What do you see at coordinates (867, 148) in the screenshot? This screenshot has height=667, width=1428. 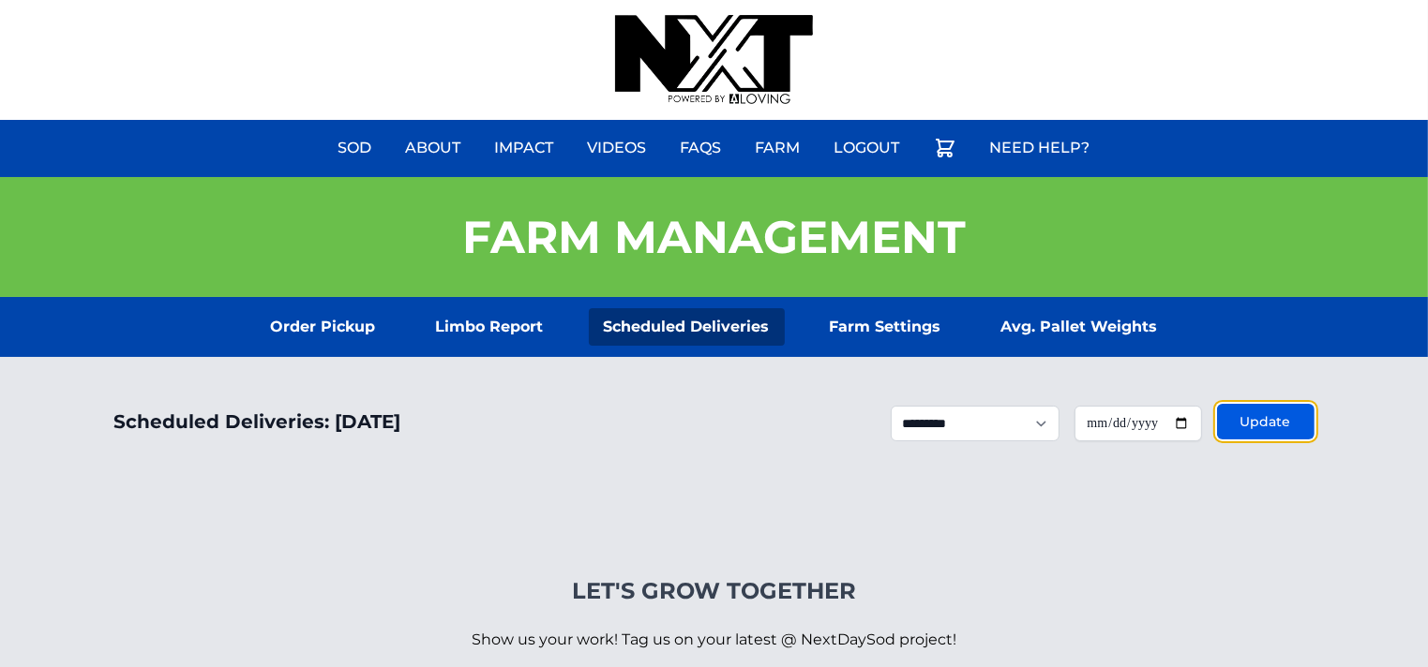 I see `a: Logout` at bounding box center [867, 148].